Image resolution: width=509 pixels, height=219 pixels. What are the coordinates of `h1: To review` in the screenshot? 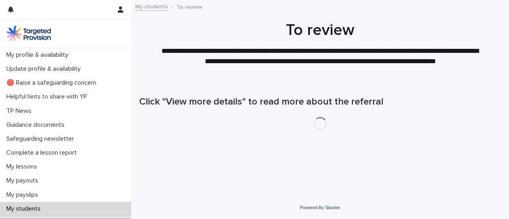 It's located at (320, 30).